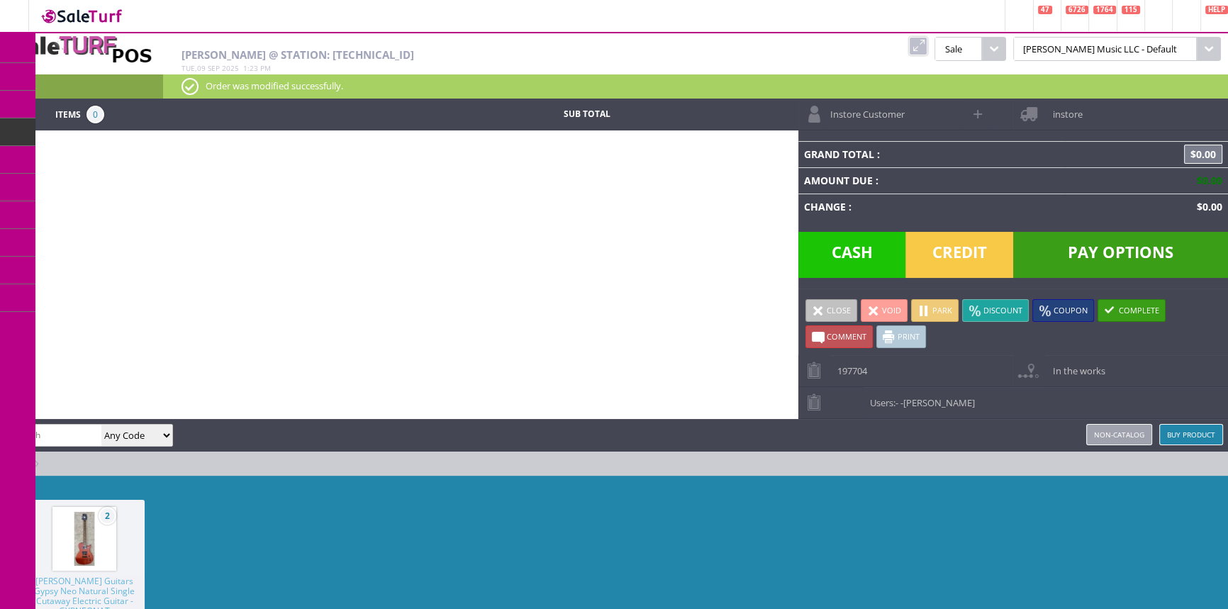 The height and width of the screenshot is (609, 1228). Describe the element at coordinates (254, 68) in the screenshot. I see `span: 23` at that location.